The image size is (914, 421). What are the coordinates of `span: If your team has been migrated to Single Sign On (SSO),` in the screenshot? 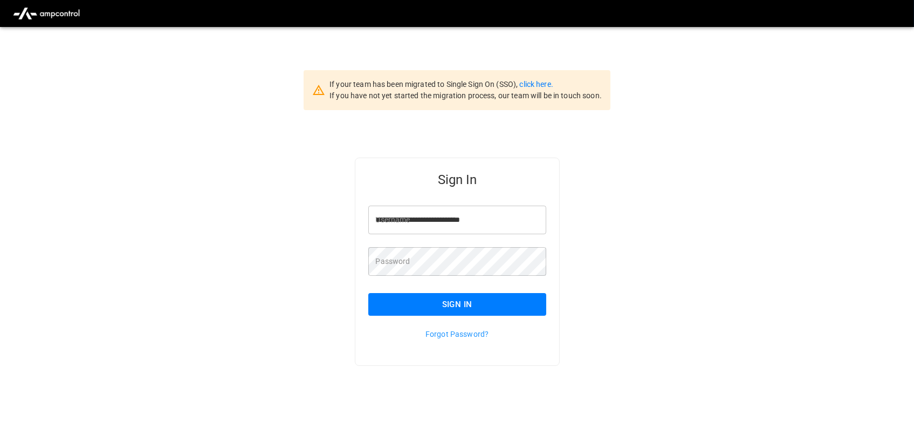 It's located at (424, 84).